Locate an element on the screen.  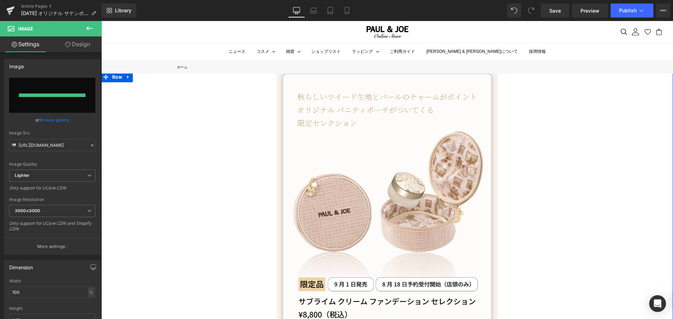
a: Mobile is located at coordinates (347, 11).